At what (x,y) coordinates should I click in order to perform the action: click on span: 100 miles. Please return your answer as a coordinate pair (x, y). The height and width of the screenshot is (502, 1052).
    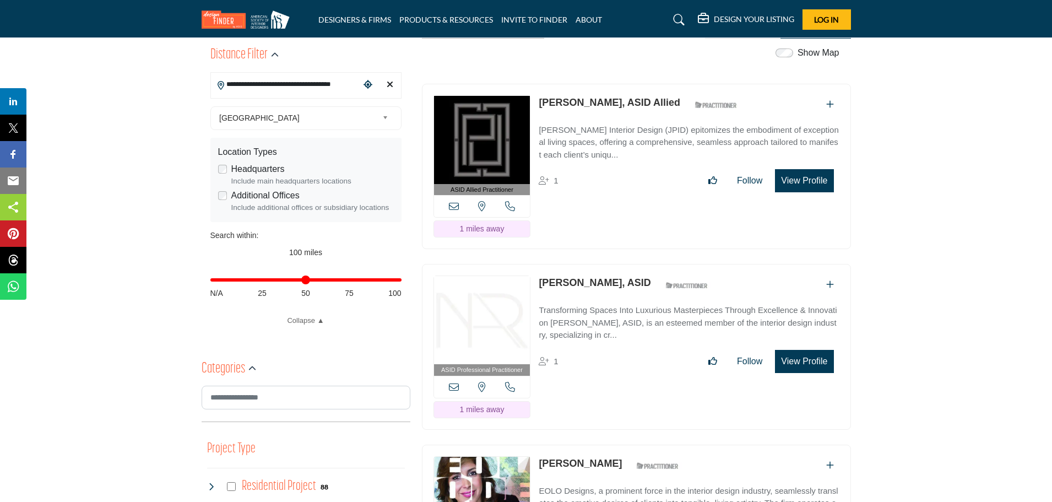
    Looking at the image, I should click on (306, 252).